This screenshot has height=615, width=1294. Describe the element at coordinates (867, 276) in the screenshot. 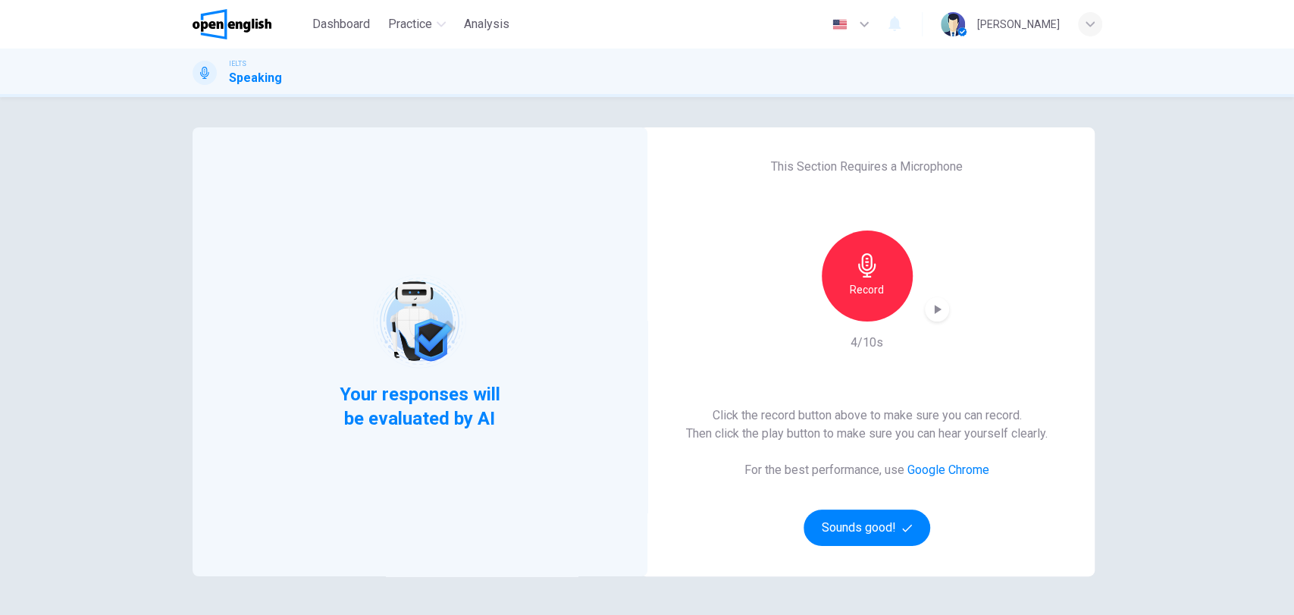

I see `button: Record` at that location.